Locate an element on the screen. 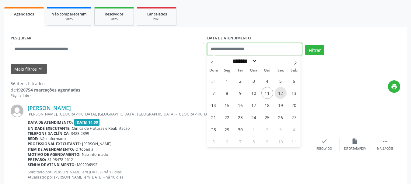  span: Setembro 20, 2025 is located at coordinates (294, 105).